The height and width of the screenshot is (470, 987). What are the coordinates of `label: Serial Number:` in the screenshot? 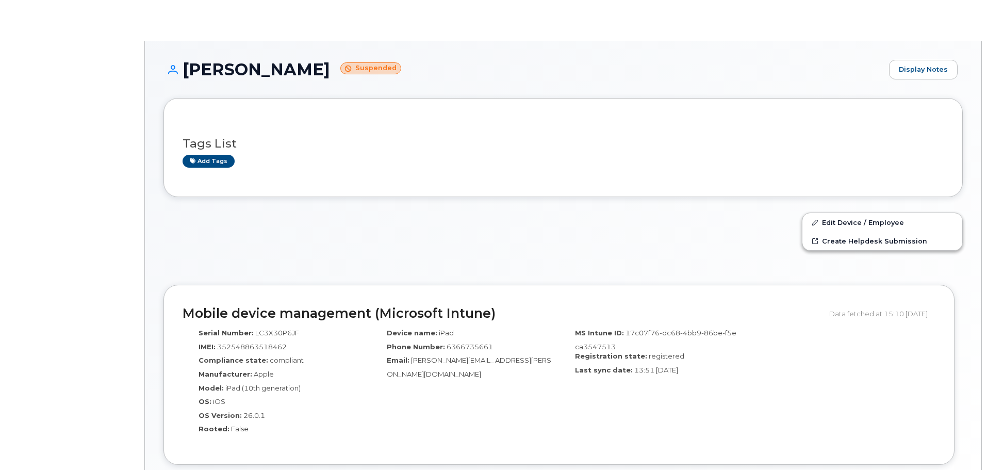 It's located at (226, 333).